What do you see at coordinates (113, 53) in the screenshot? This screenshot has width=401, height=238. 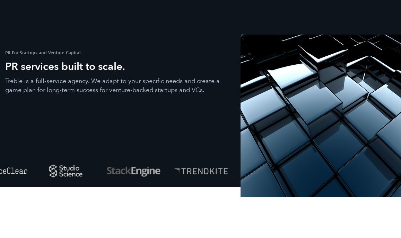 I see `h2: PR For Startups and Venture Capital` at bounding box center [113, 53].